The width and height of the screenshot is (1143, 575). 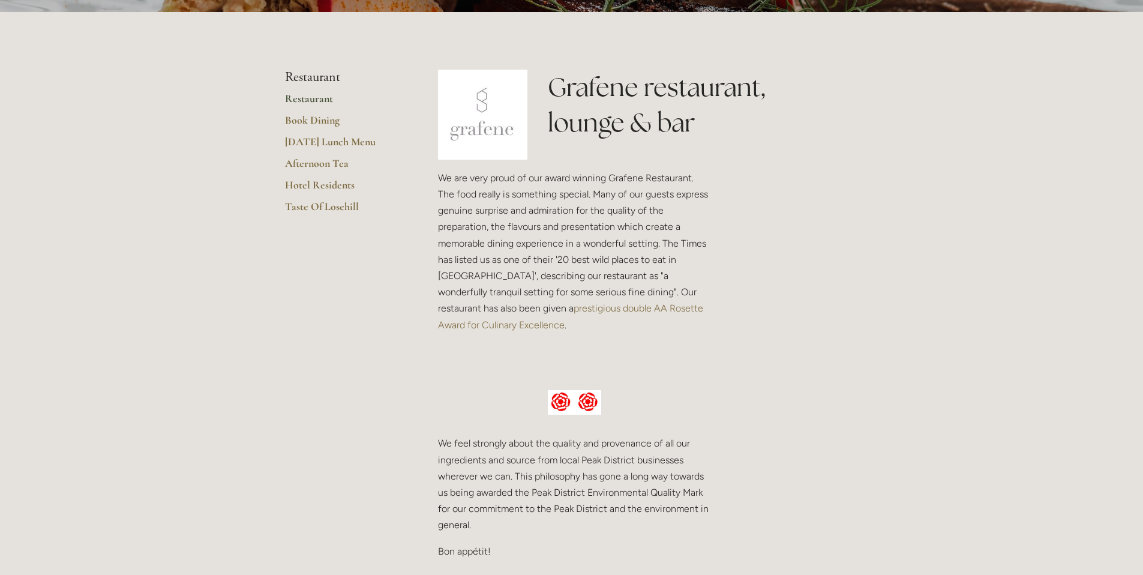 I want to click on a: Afternoon Tea, so click(x=342, y=167).